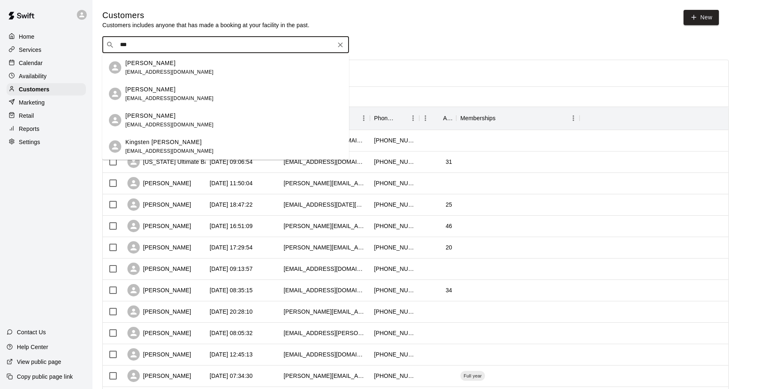 The image size is (783, 389). I want to click on div: 2025-10-08 08:05:32, so click(231, 333).